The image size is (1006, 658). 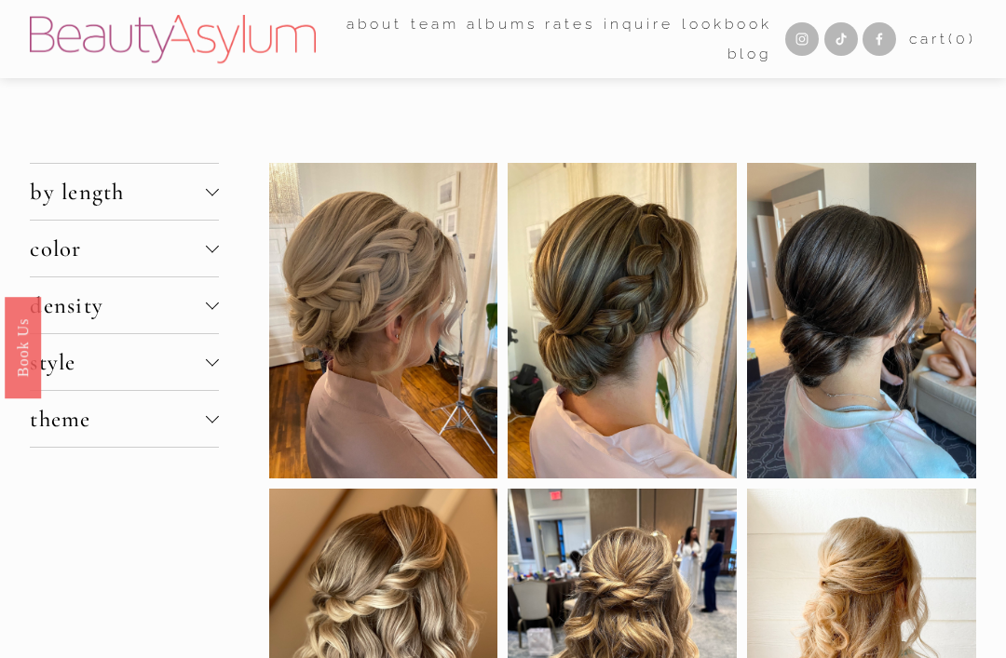 I want to click on span: density, so click(x=117, y=305).